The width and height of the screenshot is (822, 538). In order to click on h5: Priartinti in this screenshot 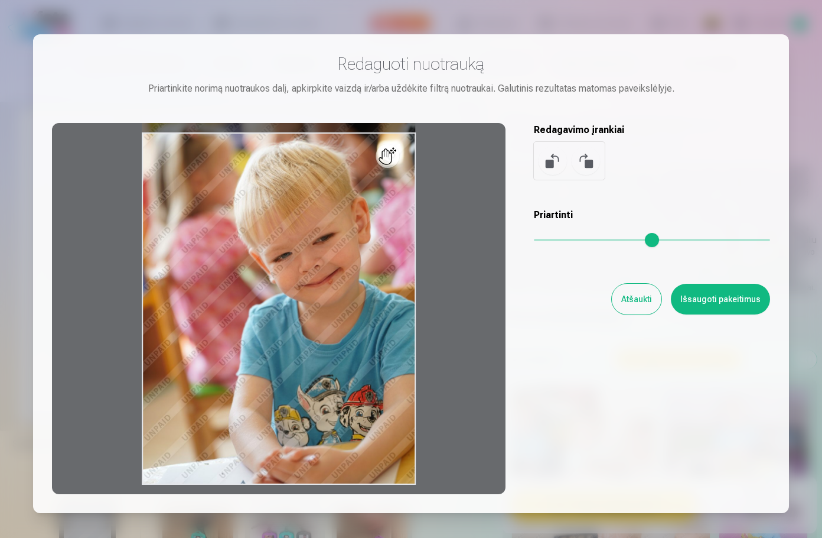, I will do `click(652, 215)`.